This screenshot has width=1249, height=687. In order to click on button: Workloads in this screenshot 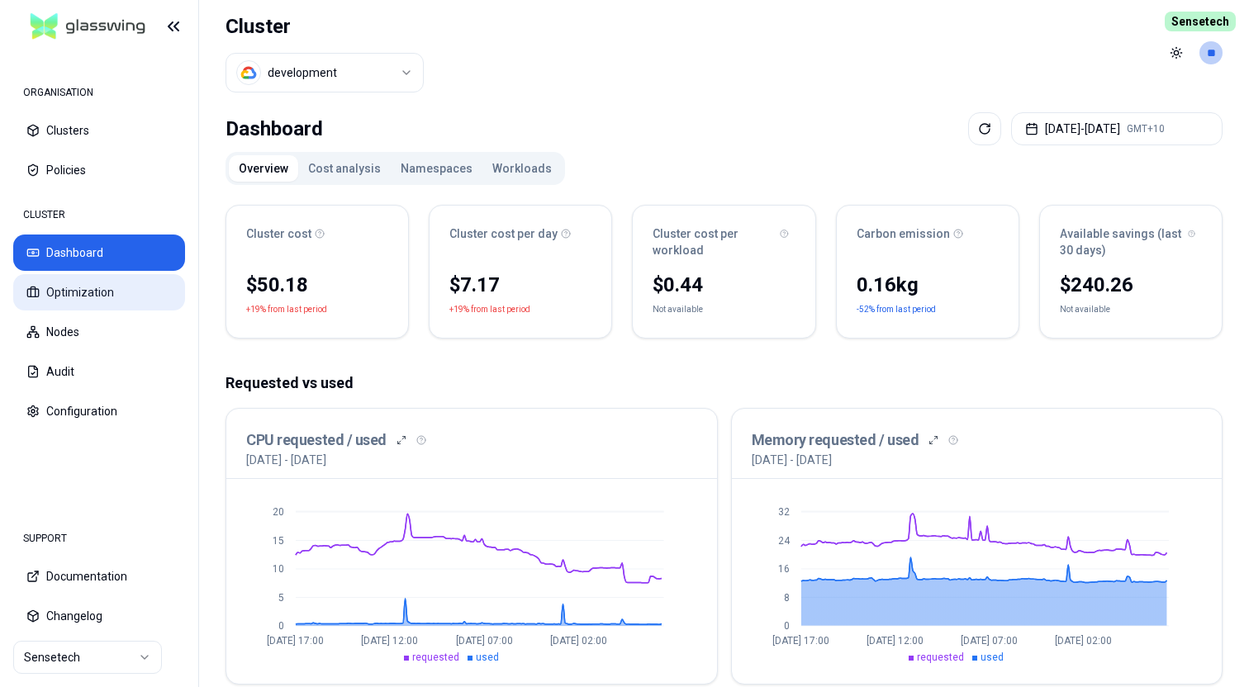, I will do `click(522, 169)`.